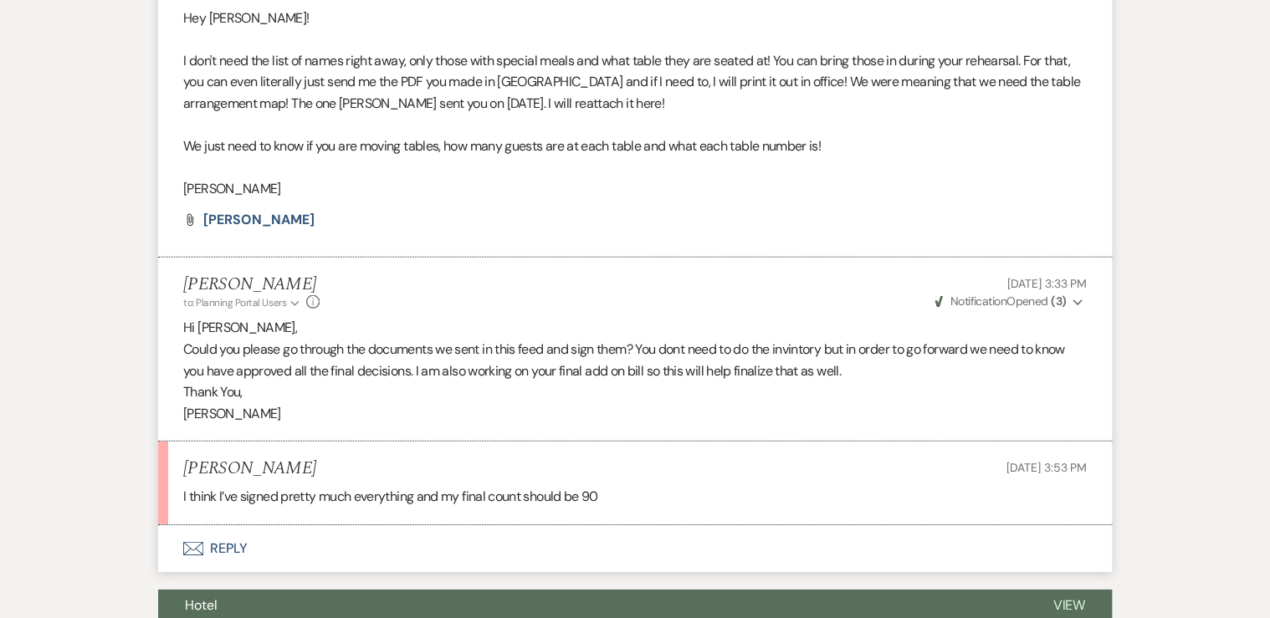 This screenshot has height=618, width=1270. I want to click on p: I don't need the list of names right away, only those with special meals and what table they are ..., so click(635, 82).